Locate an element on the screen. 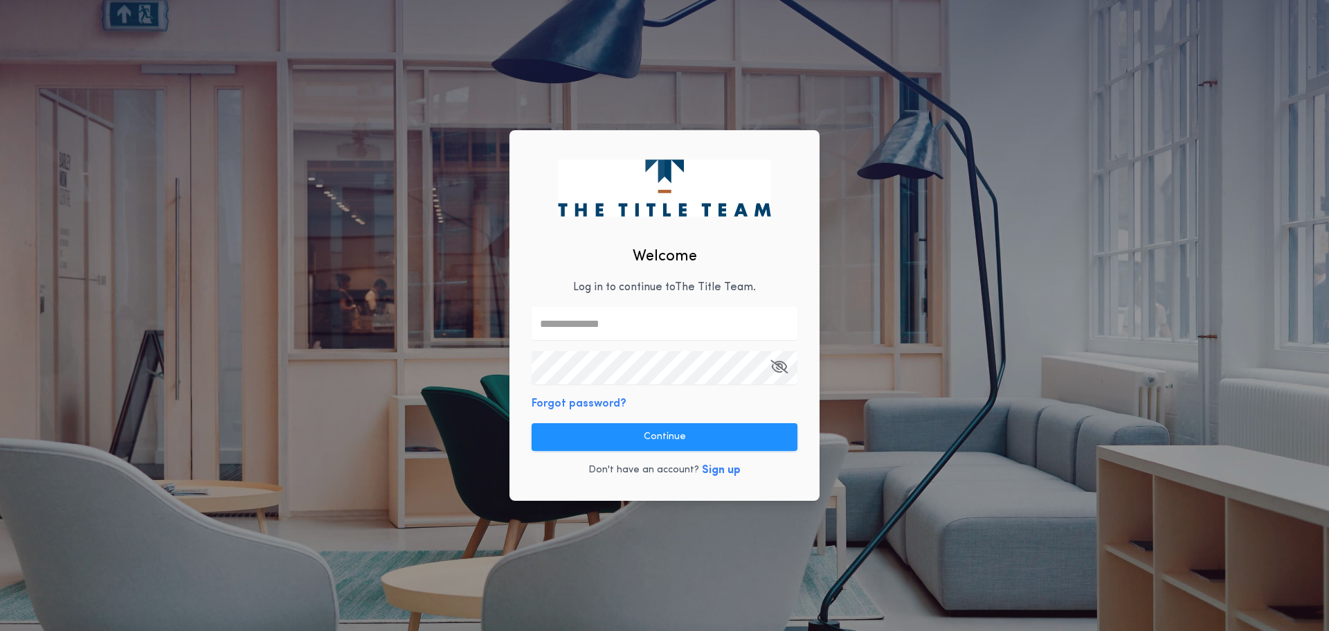 This screenshot has height=631, width=1329. button: Open Keeper Popup is located at coordinates (779, 368).